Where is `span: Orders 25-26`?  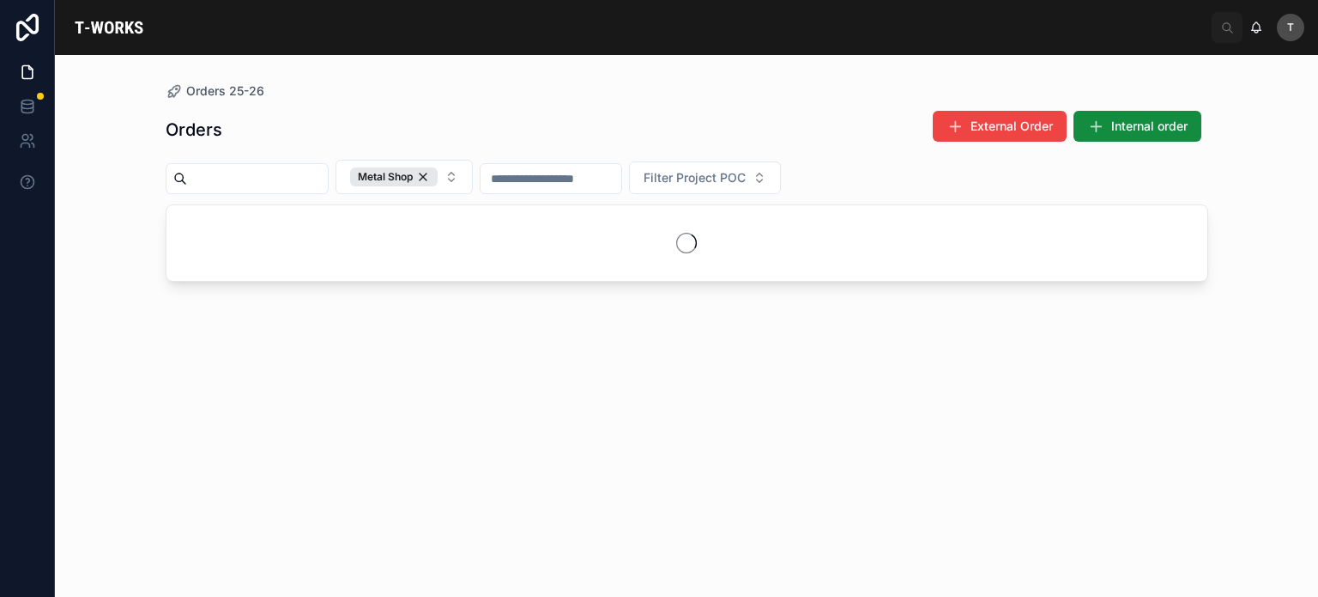
span: Orders 25-26 is located at coordinates (225, 91).